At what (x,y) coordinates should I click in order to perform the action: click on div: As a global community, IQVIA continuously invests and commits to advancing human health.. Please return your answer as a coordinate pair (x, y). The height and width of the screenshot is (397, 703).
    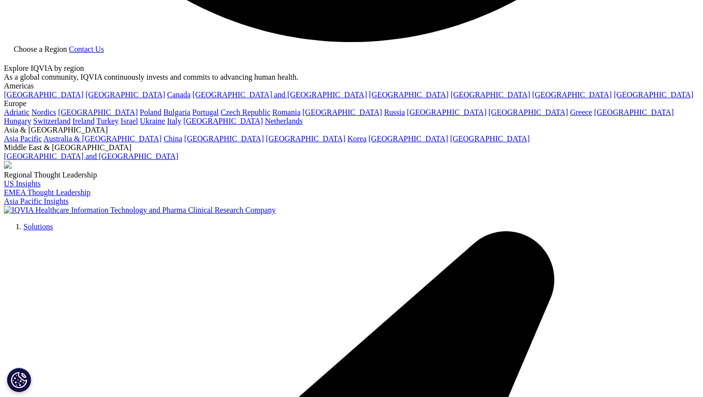
    Looking at the image, I should click on (352, 77).